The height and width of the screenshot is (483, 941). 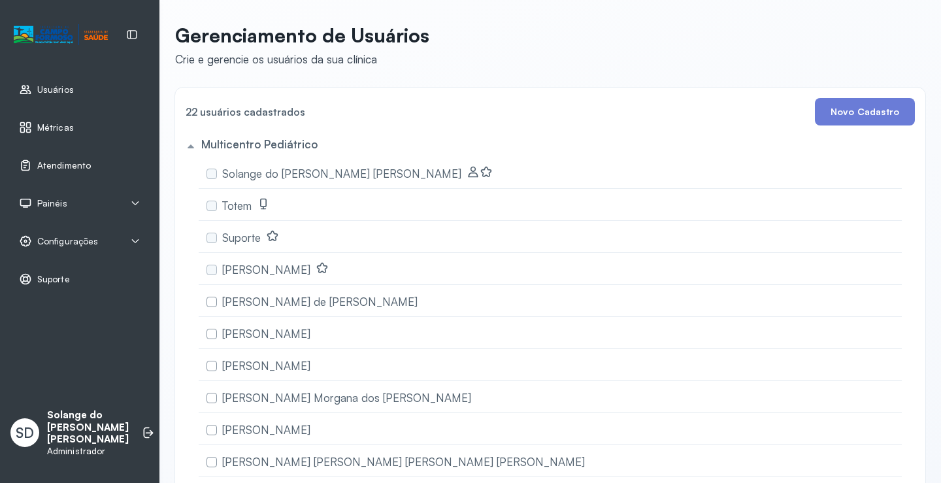 I want to click on h4: 22 usuários cadastrados, so click(x=245, y=112).